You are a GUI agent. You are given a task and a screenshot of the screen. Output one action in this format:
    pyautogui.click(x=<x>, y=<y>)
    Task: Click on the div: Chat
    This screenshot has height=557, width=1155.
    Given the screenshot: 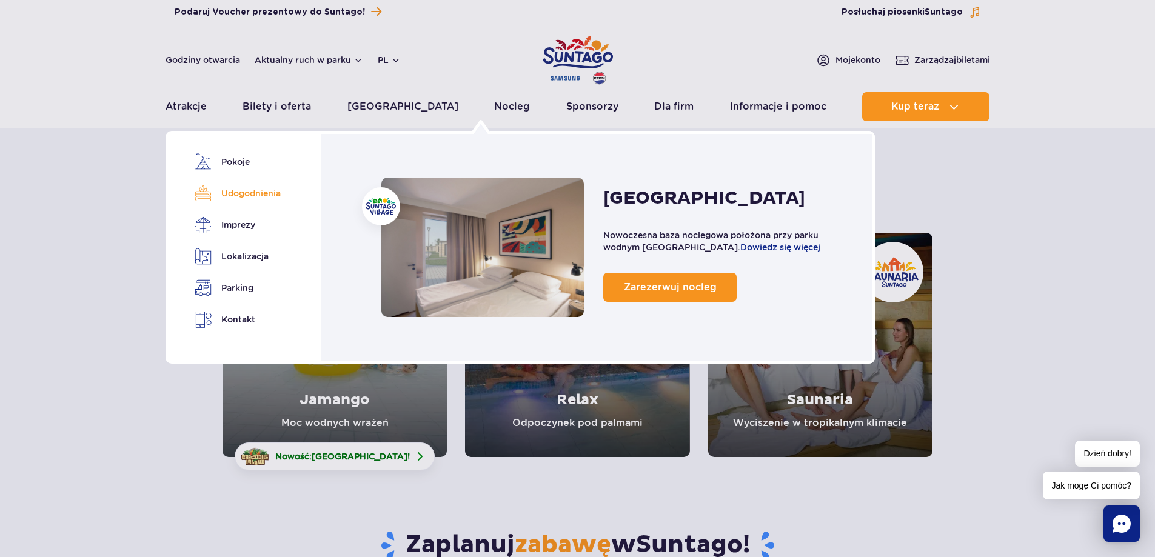 What is the action you would take?
    pyautogui.click(x=1121, y=524)
    